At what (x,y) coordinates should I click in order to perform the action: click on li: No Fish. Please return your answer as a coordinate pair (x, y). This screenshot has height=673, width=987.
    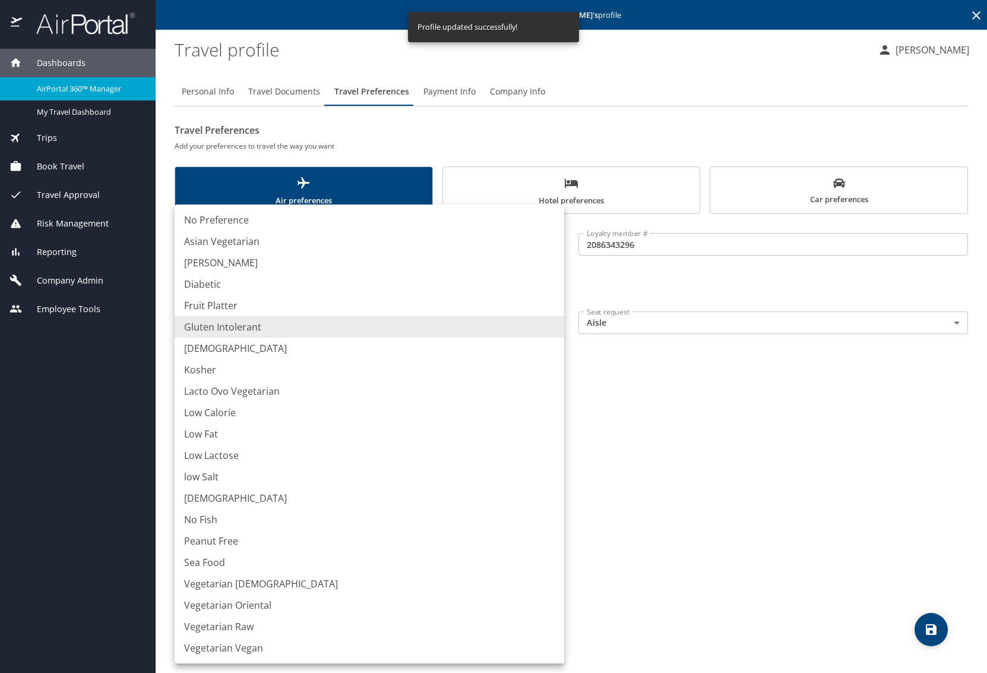
    Looking at the image, I should click on (370, 519).